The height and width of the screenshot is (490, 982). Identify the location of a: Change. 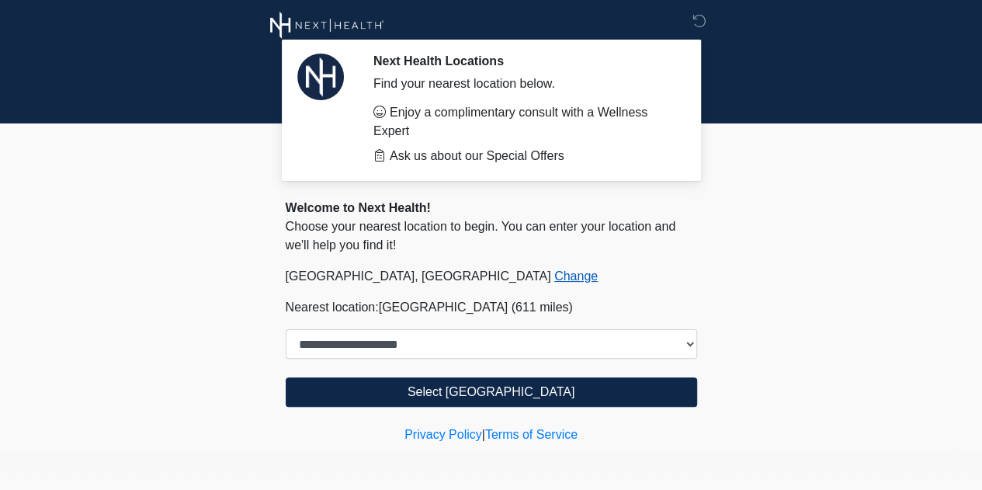
(576, 275).